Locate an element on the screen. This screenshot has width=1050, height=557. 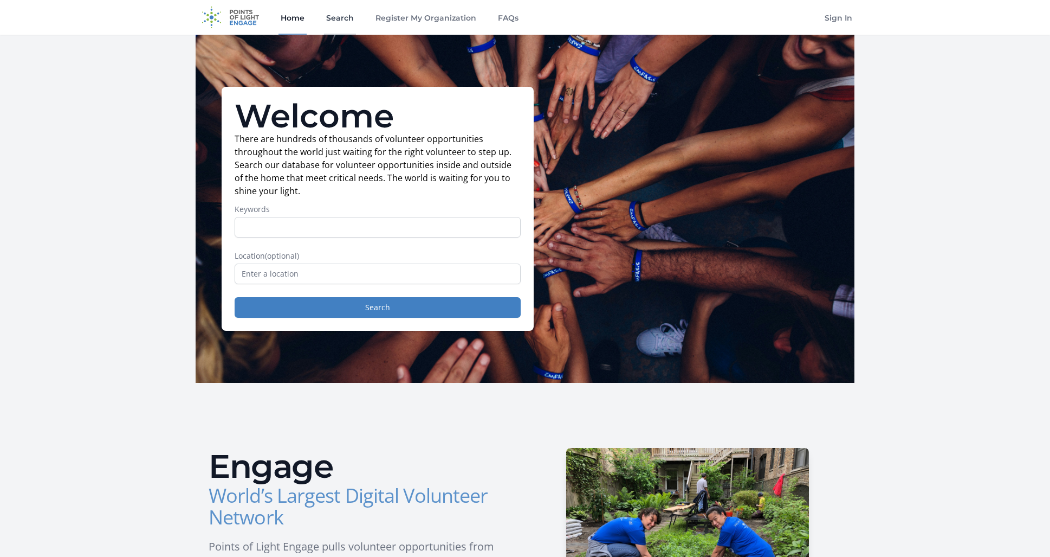
p: There are hundreds of thousands of volunteer opportunities throughout the world just waiting for ... is located at coordinates (378, 165).